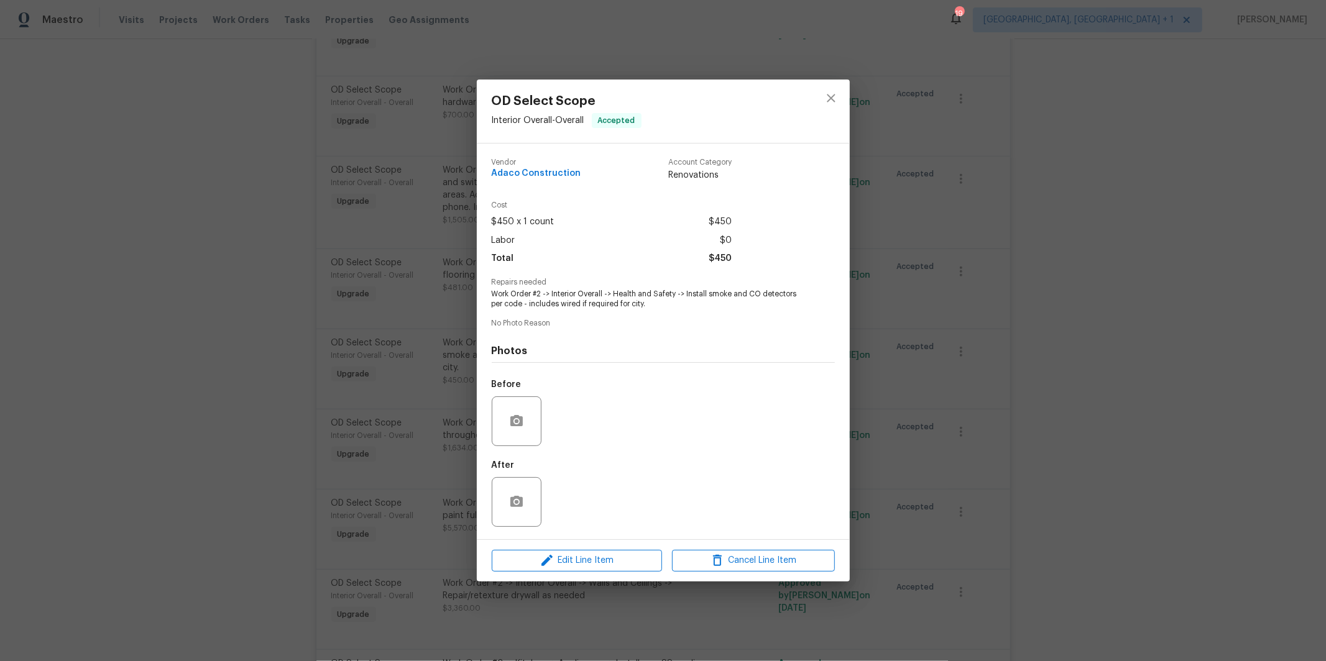 This screenshot has height=661, width=1326. What do you see at coordinates (507, 385) in the screenshot?
I see `h5: Before` at bounding box center [507, 385].